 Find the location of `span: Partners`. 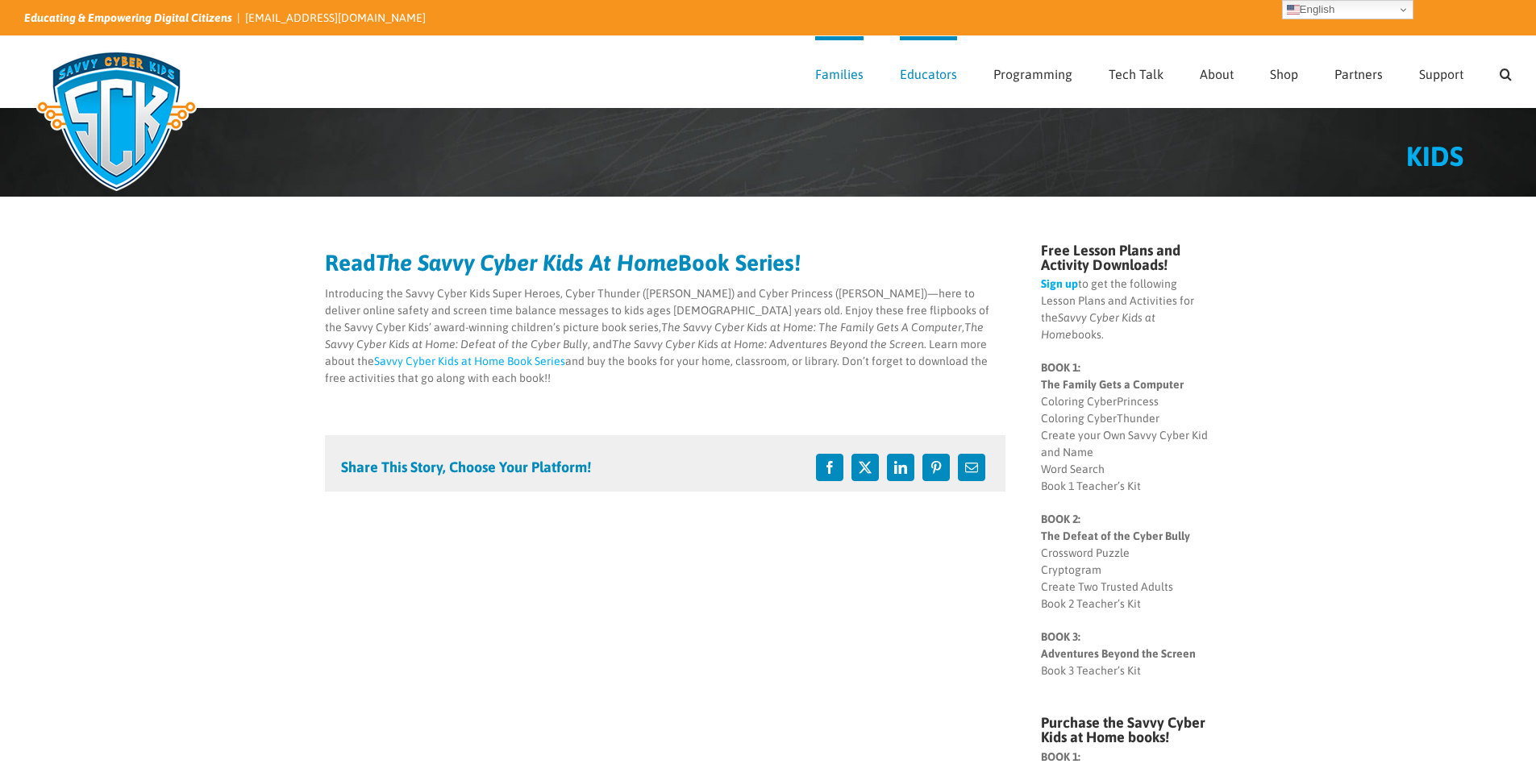

span: Partners is located at coordinates (1358, 74).